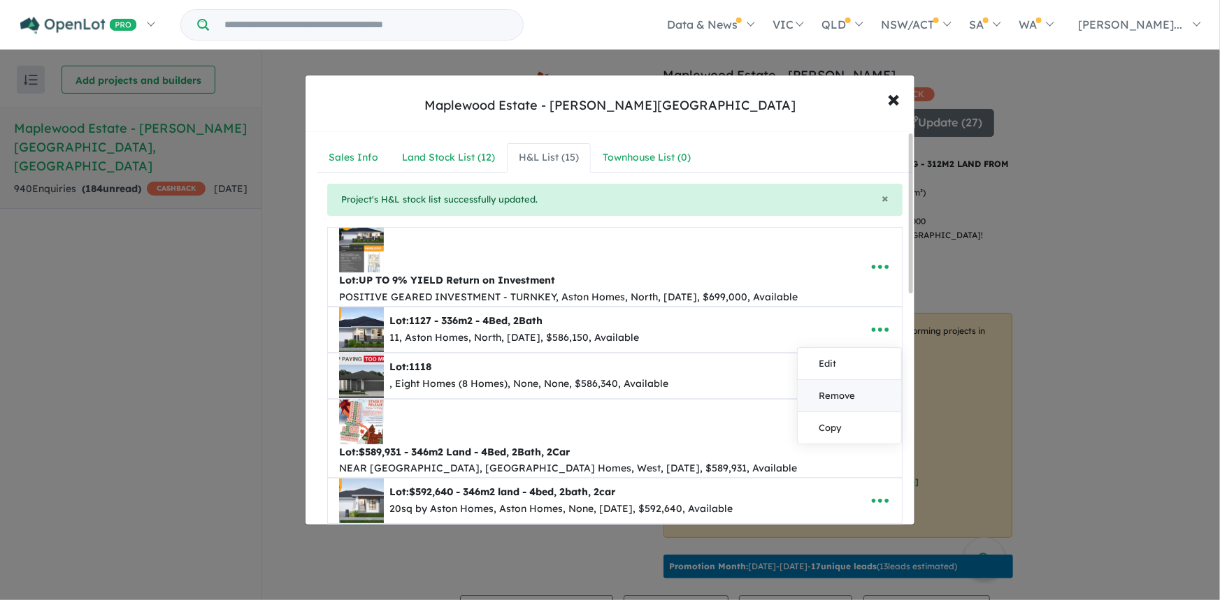 This screenshot has height=600, width=1220. I want to click on a: Copy, so click(849, 428).